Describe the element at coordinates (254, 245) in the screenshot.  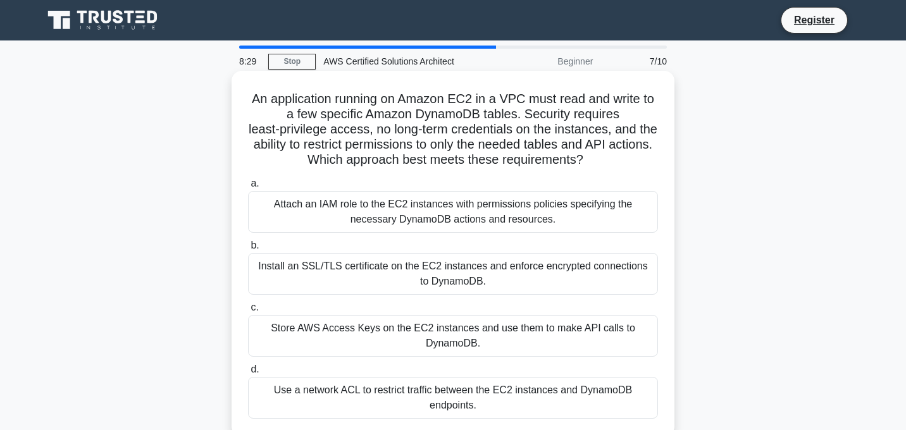
I see `span: b.` at that location.